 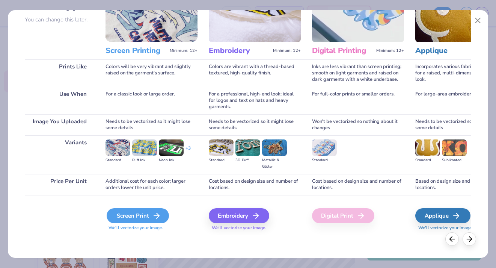 I want to click on div: Embroidery, so click(x=239, y=216).